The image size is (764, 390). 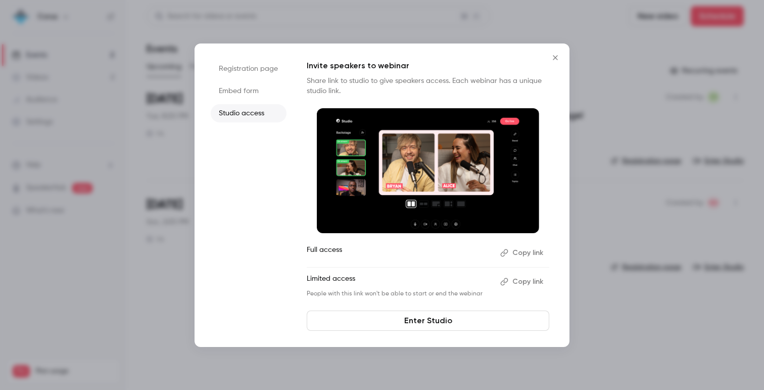 What do you see at coordinates (249, 91) in the screenshot?
I see `li: Embed form` at bounding box center [249, 91].